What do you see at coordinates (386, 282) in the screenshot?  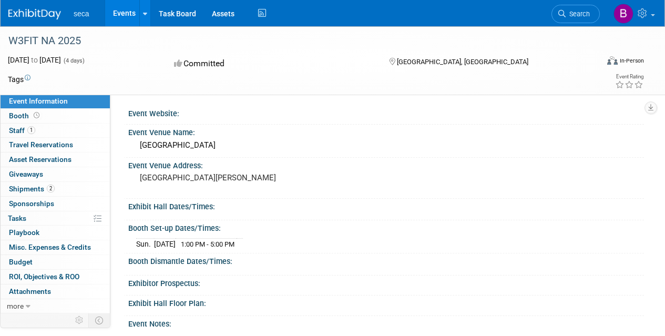 I see `div: Exhibitor Prospectus:` at bounding box center [386, 282].